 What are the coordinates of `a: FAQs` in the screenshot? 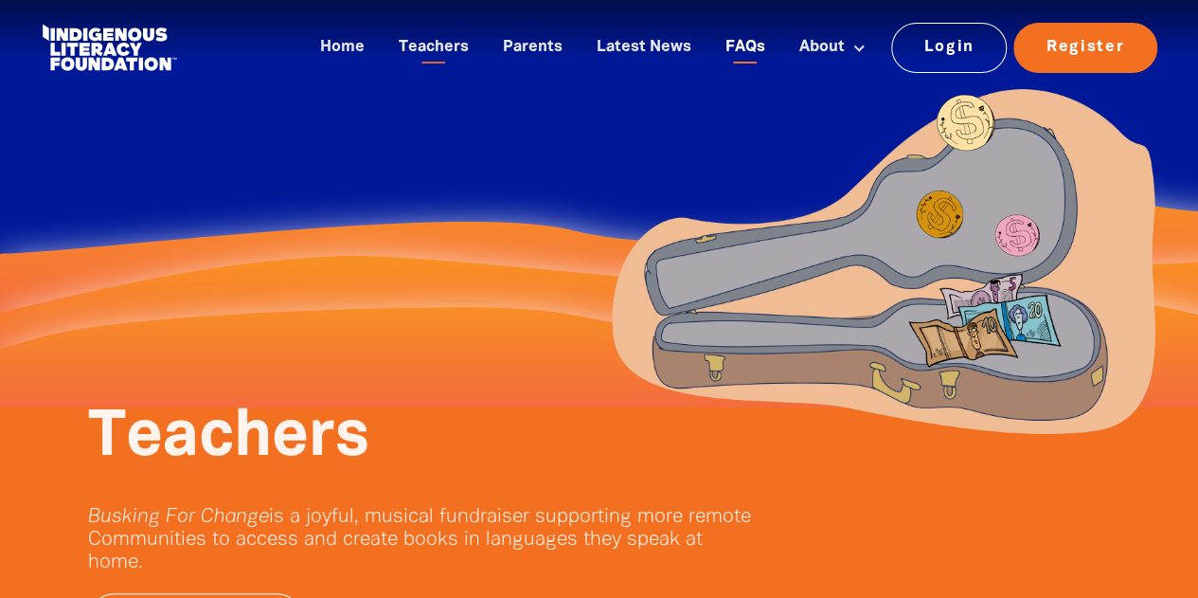 It's located at (745, 47).